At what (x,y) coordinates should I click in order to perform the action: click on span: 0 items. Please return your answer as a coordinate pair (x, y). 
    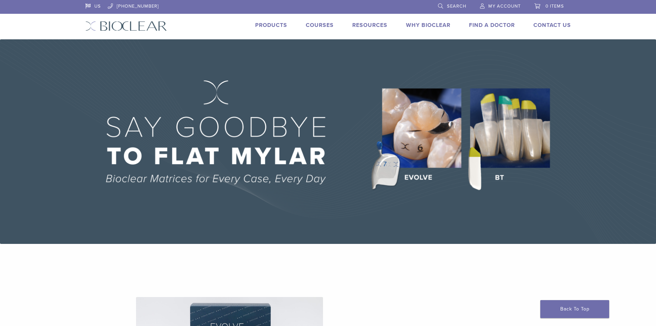
    Looking at the image, I should click on (555, 6).